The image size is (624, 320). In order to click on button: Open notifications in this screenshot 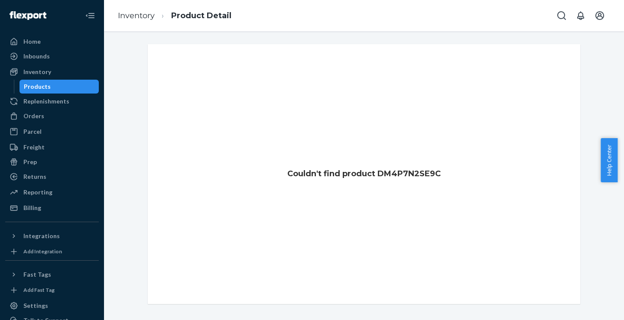, I will do `click(581, 16)`.